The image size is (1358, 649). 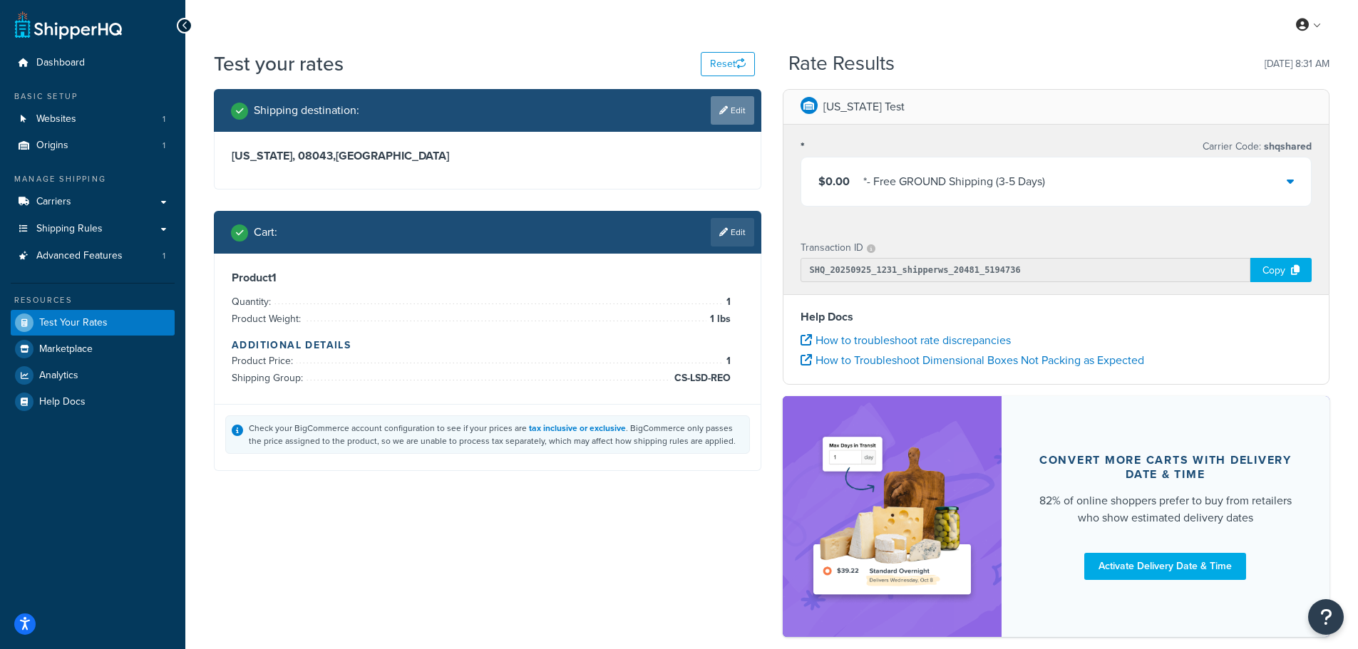 What do you see at coordinates (93, 349) in the screenshot?
I see `li: Marketplace` at bounding box center [93, 349].